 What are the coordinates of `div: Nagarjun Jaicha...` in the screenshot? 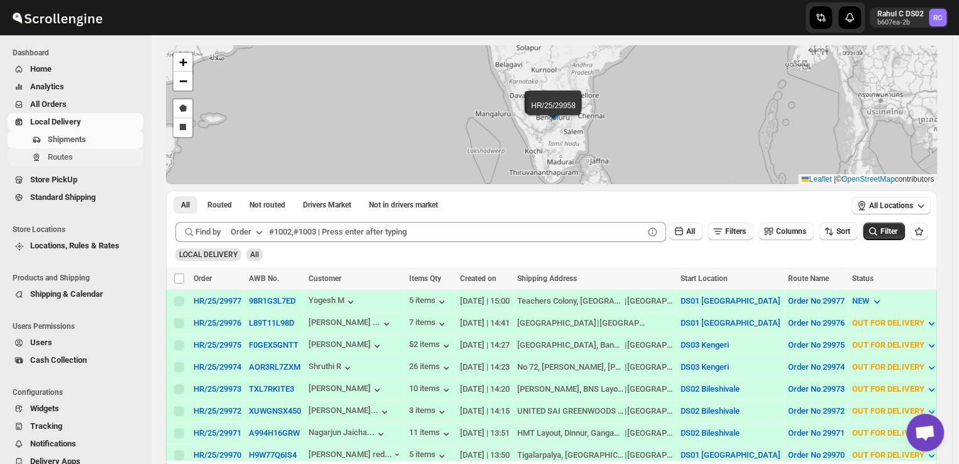 It's located at (341, 432).